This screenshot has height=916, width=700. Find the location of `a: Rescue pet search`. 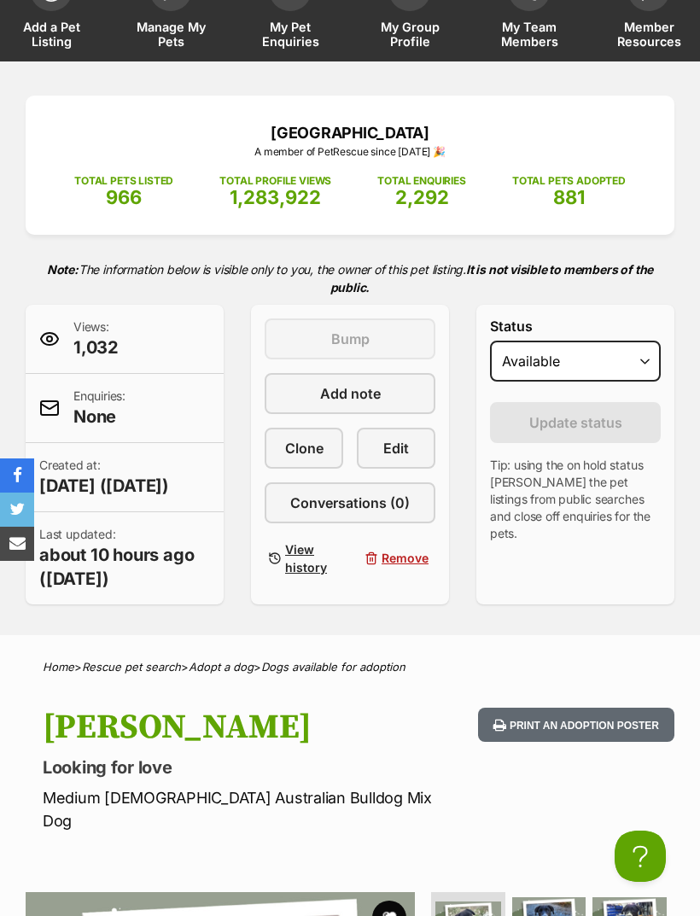

a: Rescue pet search is located at coordinates (132, 667).